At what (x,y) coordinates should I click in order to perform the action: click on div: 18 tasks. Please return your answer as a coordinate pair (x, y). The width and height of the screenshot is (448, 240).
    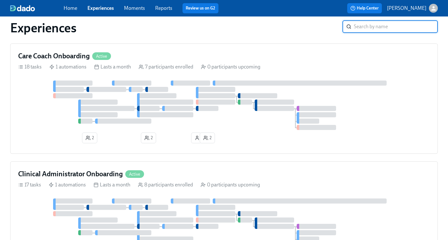
    Looking at the image, I should click on (30, 67).